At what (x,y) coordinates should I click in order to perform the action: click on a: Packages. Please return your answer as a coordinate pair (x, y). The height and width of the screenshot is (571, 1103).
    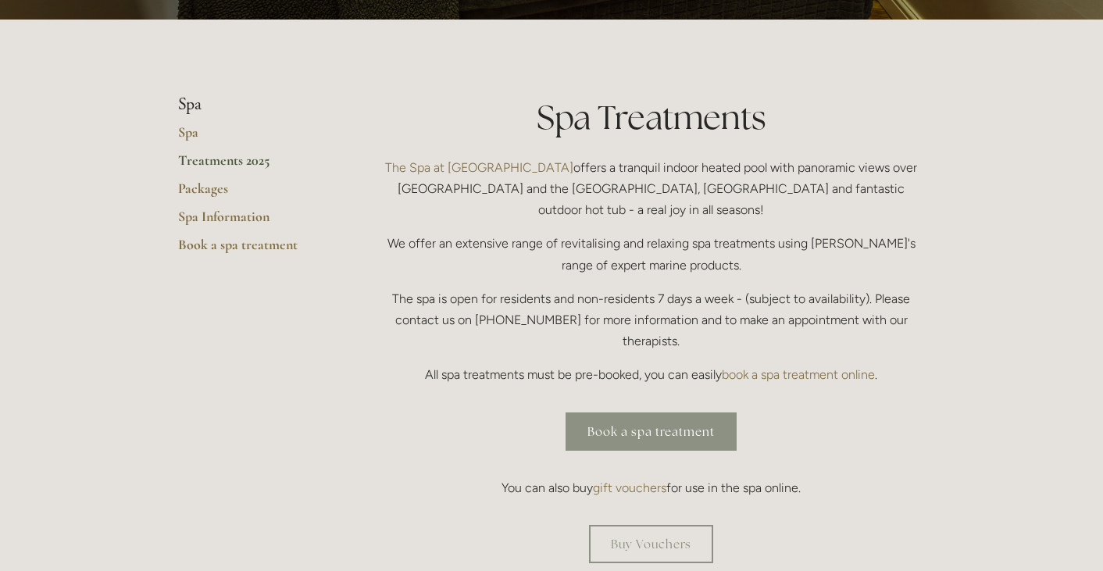
    Looking at the image, I should click on (252, 194).